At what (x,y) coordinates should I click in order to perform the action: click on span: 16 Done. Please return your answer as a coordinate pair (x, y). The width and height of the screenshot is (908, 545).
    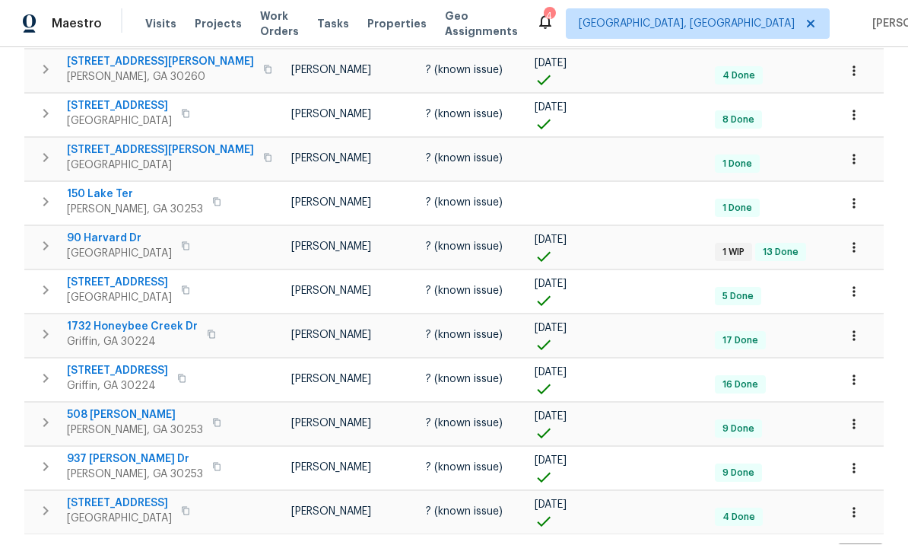
    Looking at the image, I should click on (740, 385).